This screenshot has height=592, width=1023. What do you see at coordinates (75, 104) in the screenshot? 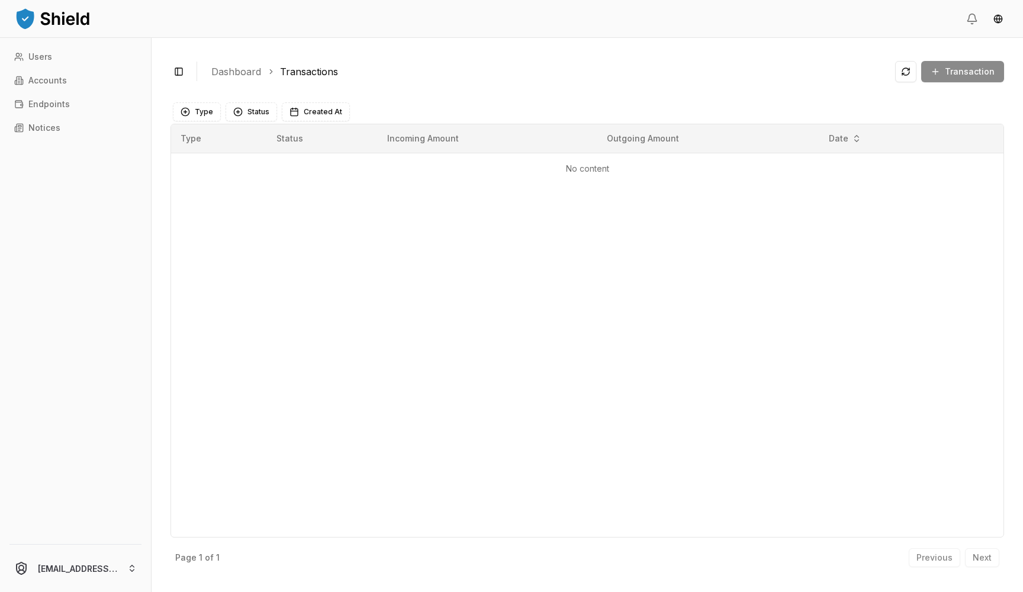
I see `a: Endpoints` at bounding box center [75, 104].